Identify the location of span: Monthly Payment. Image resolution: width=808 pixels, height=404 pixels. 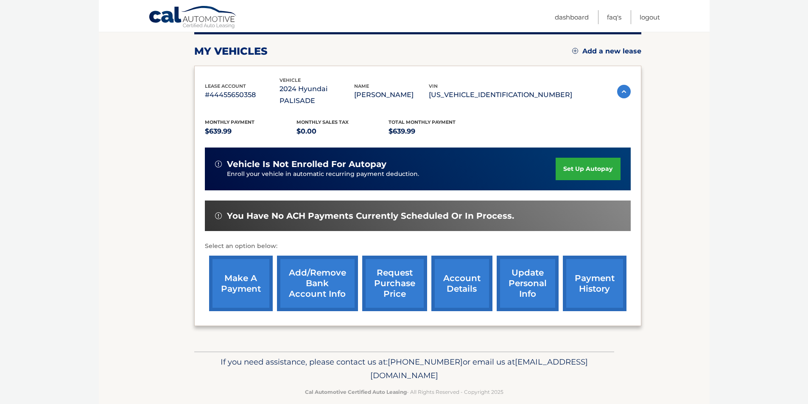
(229, 122).